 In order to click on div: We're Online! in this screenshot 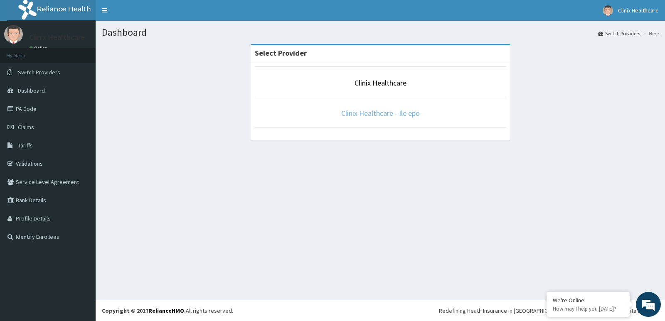, I will do `click(588, 301)`.